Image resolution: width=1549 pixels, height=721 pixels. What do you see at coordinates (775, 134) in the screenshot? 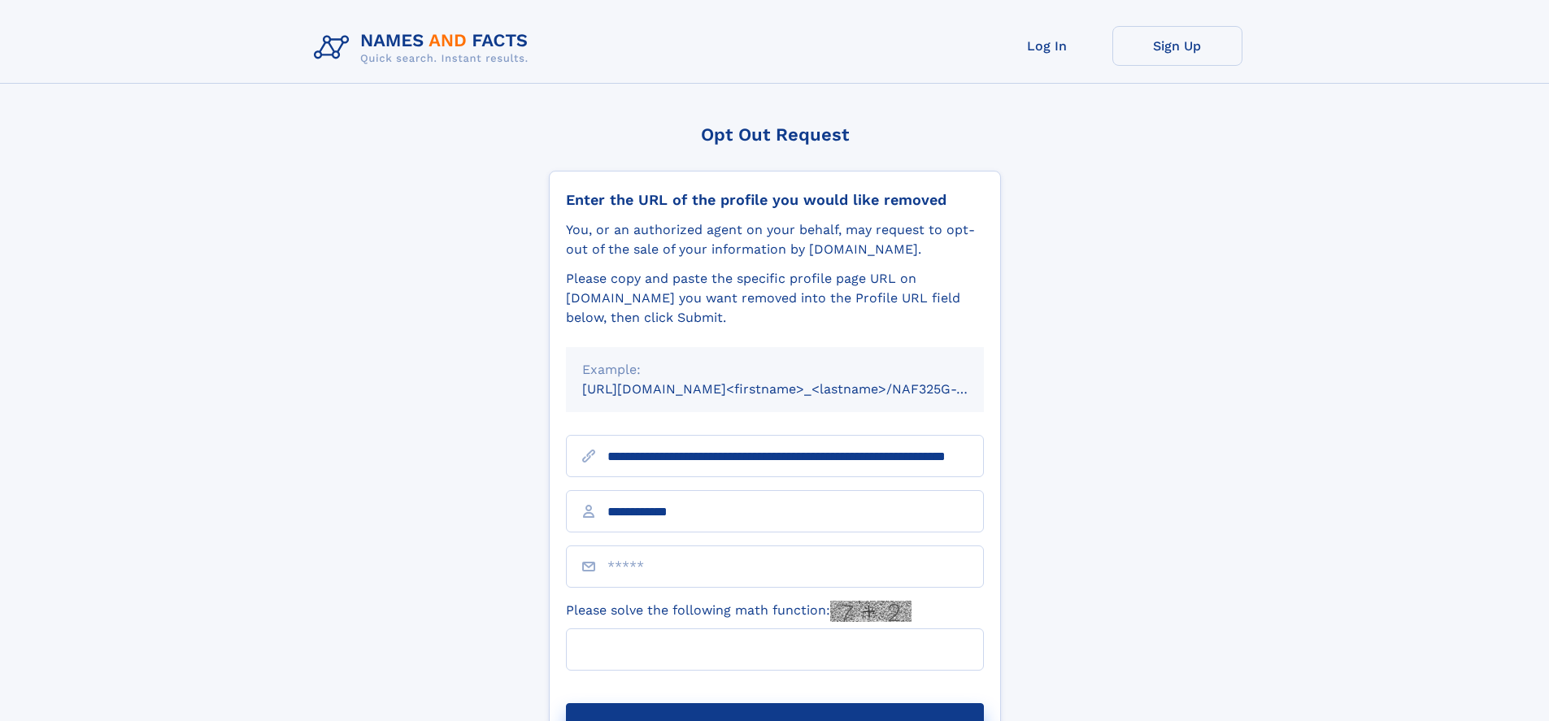
I see `div: Opt Out Request` at bounding box center [775, 134].